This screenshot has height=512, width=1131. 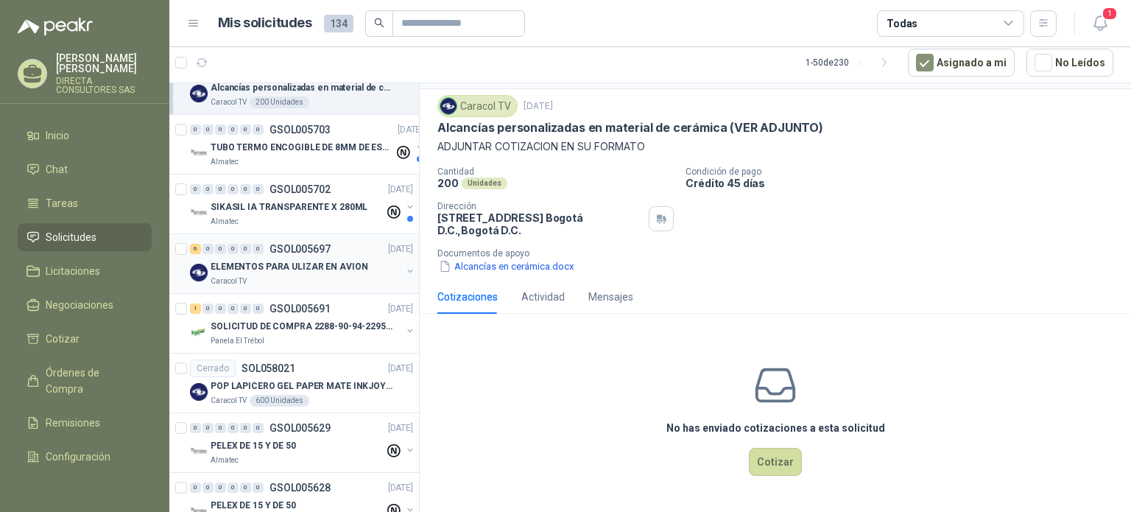 I want to click on p: ADJUNTAR COTIZACION EN SU FORMATO, so click(x=775, y=146).